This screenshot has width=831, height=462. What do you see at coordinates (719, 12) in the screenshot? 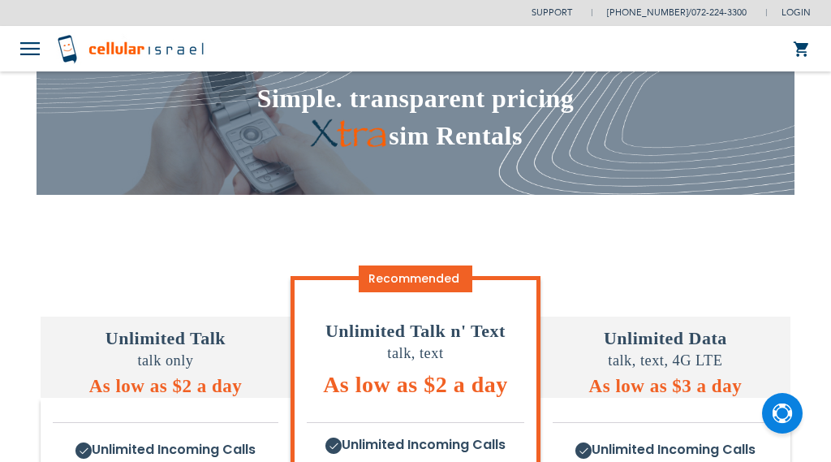
I see `a: 072-224-3300` at bounding box center [719, 12].